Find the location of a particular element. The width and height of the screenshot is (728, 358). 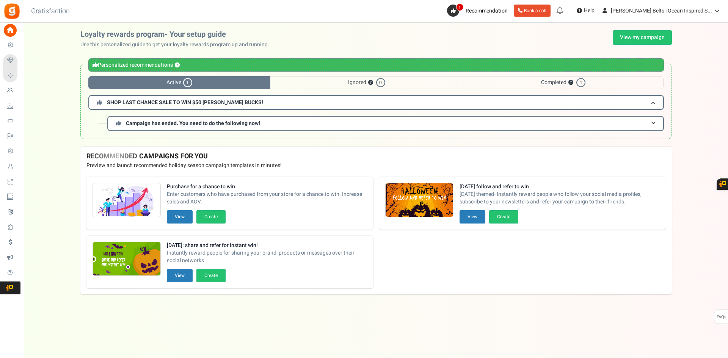

span: Recommendation is located at coordinates (487, 11).